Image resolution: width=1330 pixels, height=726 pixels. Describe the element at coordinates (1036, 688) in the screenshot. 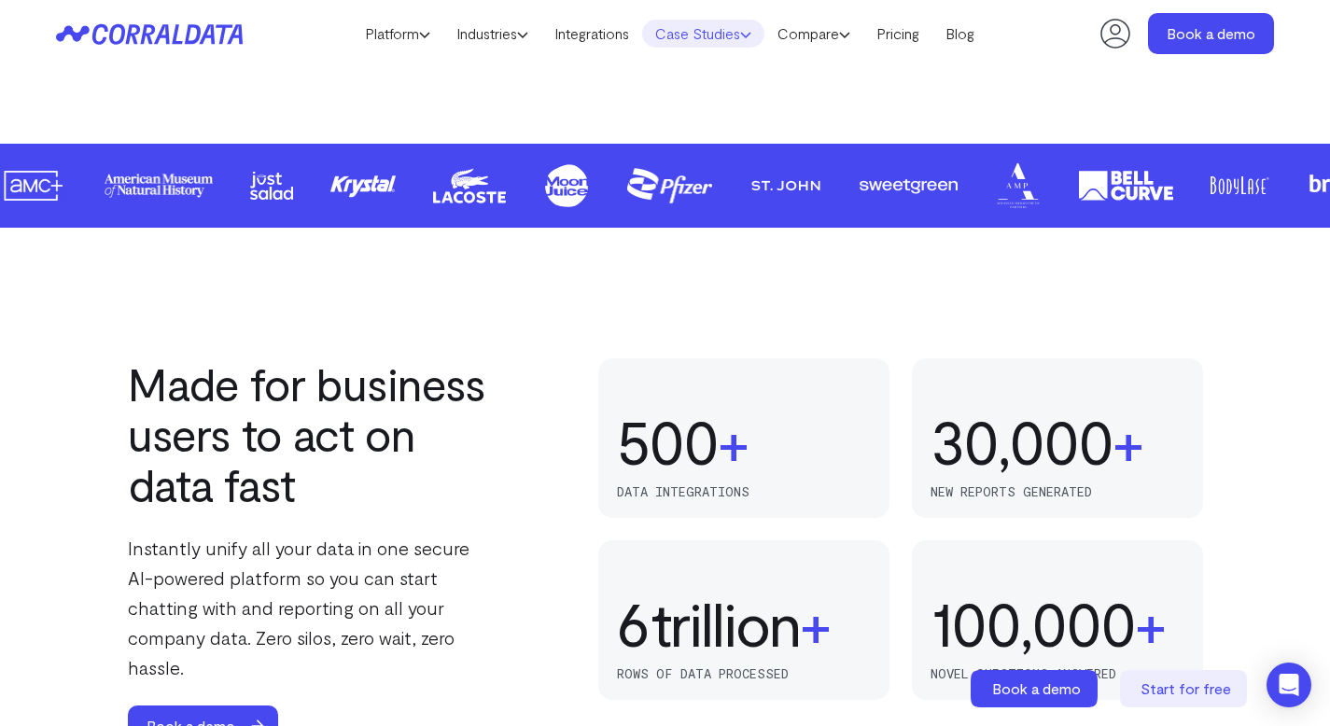

I see `span: Book a demo` at that location.